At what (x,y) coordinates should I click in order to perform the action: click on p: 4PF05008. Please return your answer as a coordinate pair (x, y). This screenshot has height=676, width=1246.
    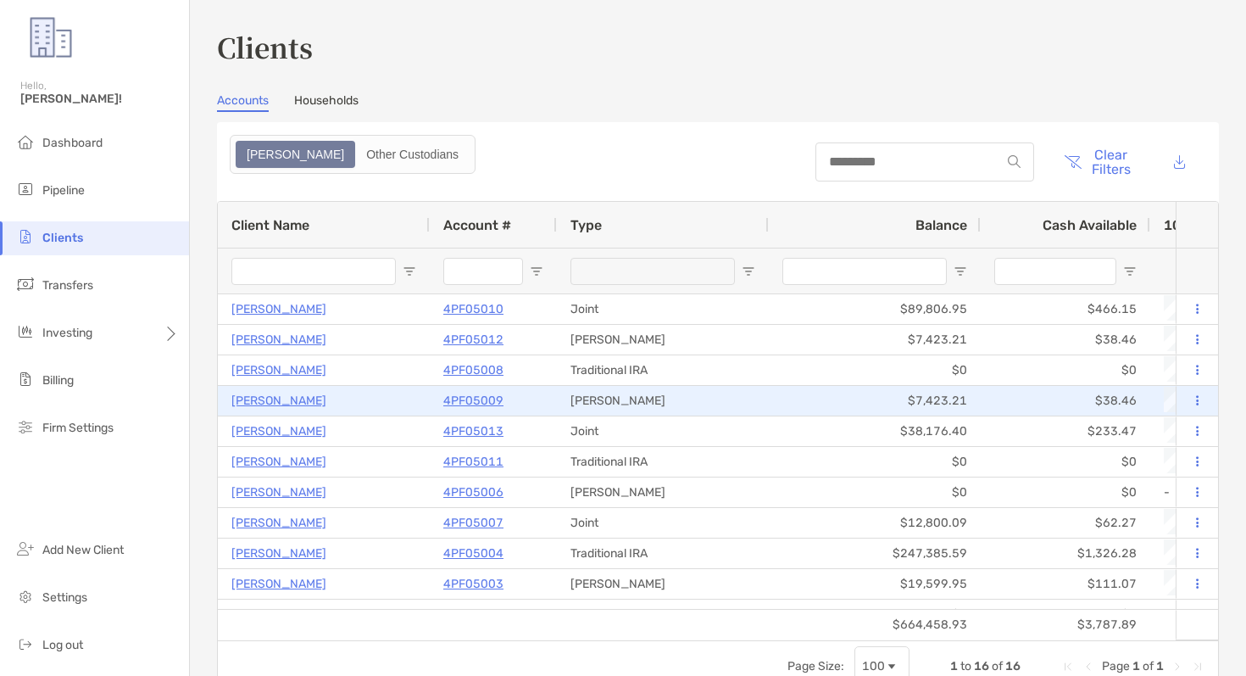
    Looking at the image, I should click on (473, 370).